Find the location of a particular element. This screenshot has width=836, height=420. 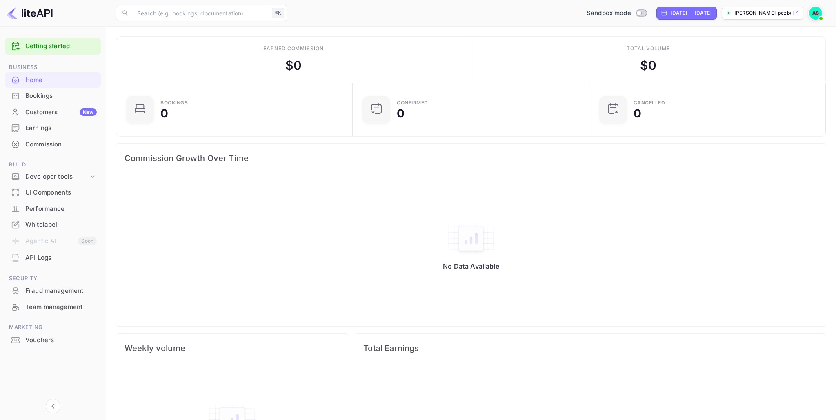

a: Vouchers is located at coordinates (53, 340).